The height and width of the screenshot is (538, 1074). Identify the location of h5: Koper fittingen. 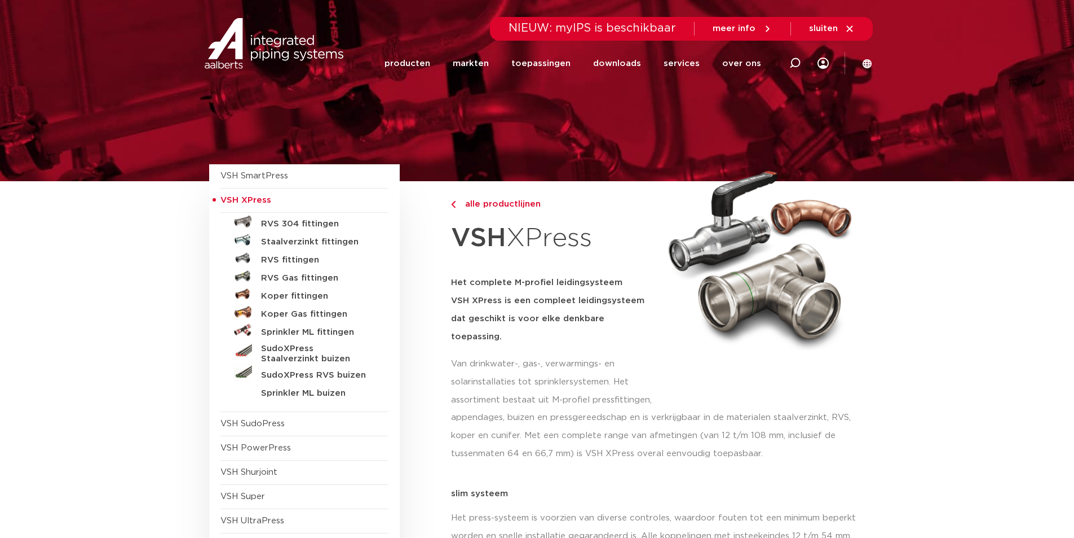
(317, 296).